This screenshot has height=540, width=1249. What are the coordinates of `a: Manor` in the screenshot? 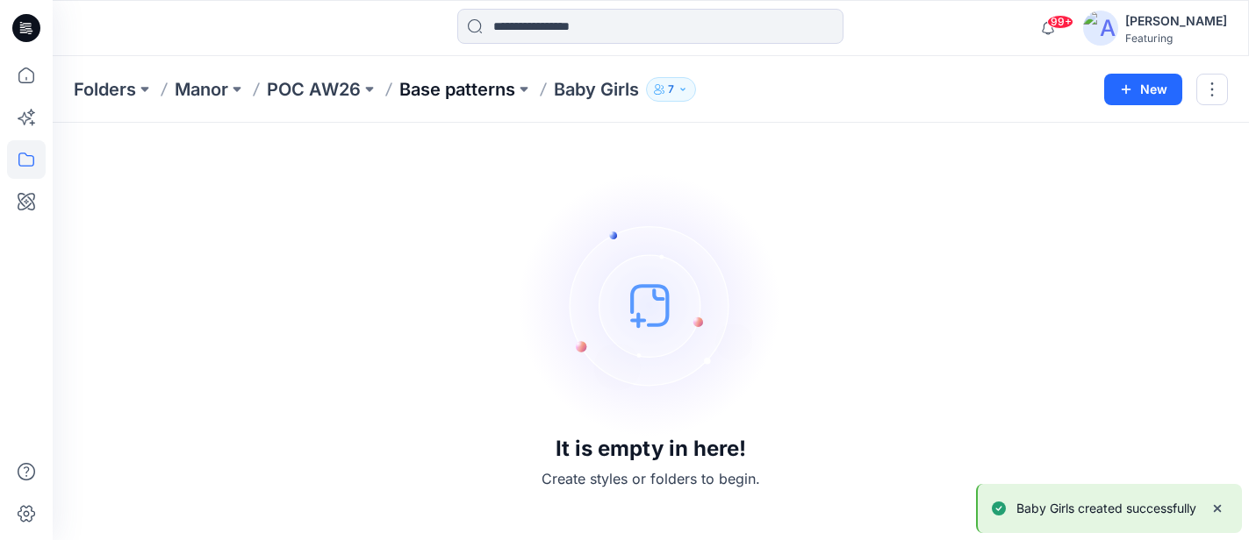 It's located at (201, 89).